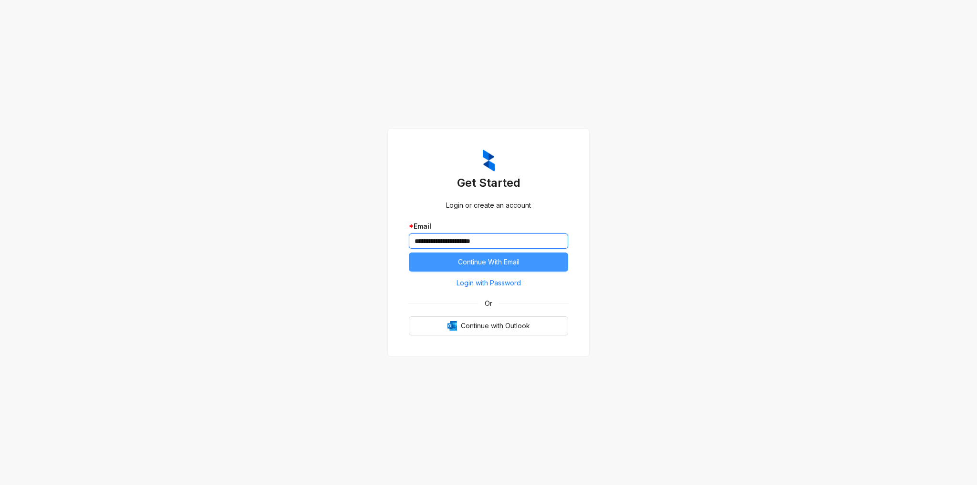 The height and width of the screenshot is (485, 977). I want to click on div: Email, so click(488, 226).